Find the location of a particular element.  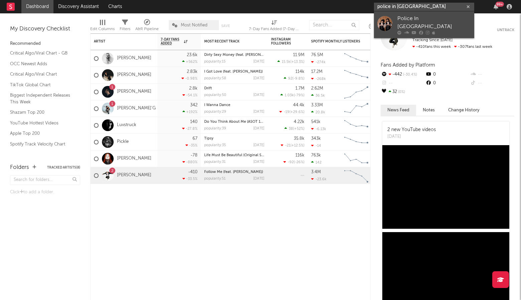

div: 116k is located at coordinates (300, 155).